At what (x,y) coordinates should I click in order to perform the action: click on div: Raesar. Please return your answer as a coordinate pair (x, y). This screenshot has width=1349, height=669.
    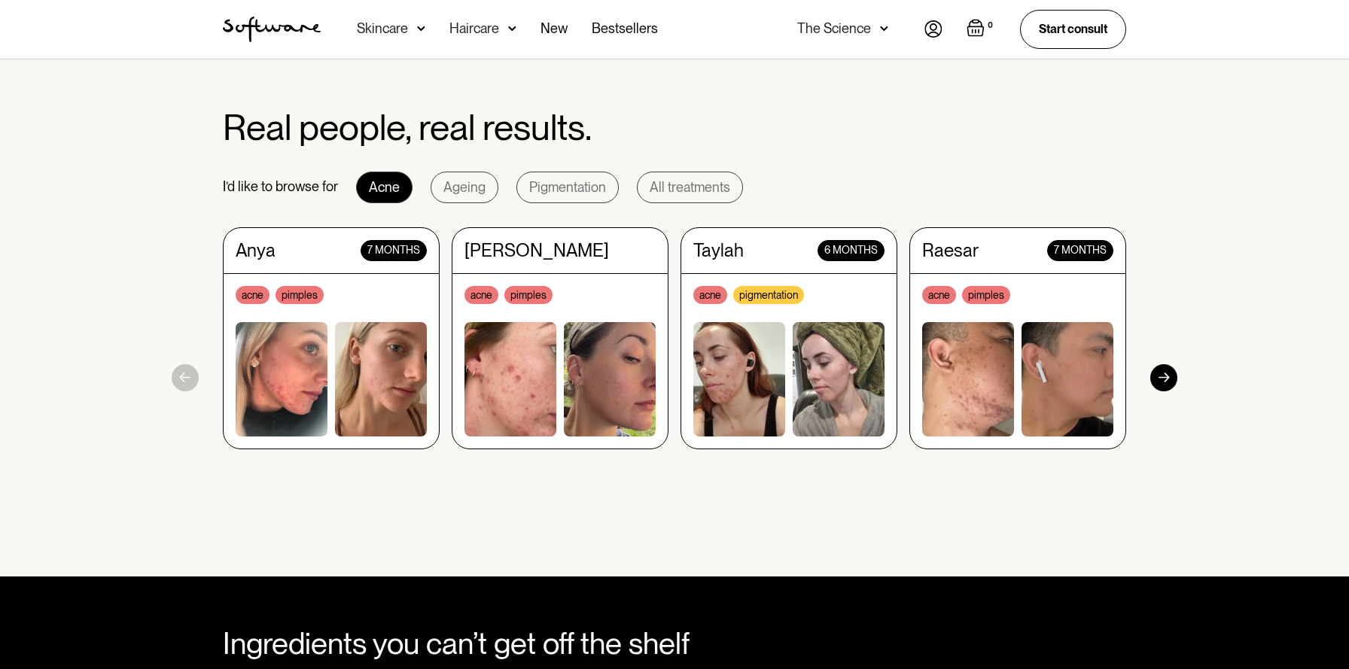
    Looking at the image, I should click on (950, 251).